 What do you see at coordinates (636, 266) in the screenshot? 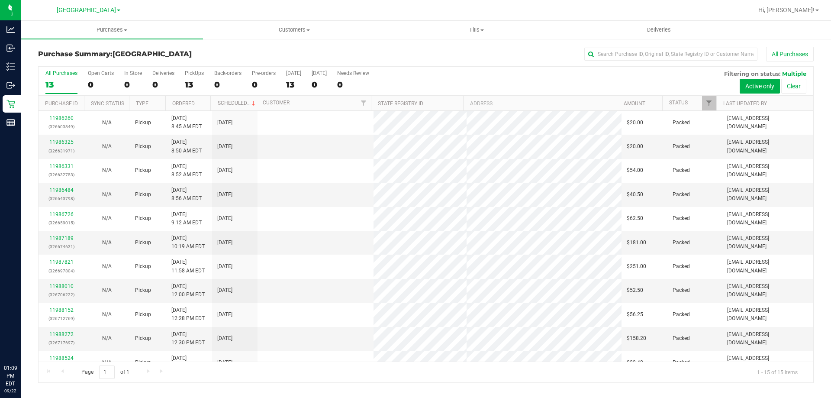
I see `span: $251.00` at bounding box center [636, 266].